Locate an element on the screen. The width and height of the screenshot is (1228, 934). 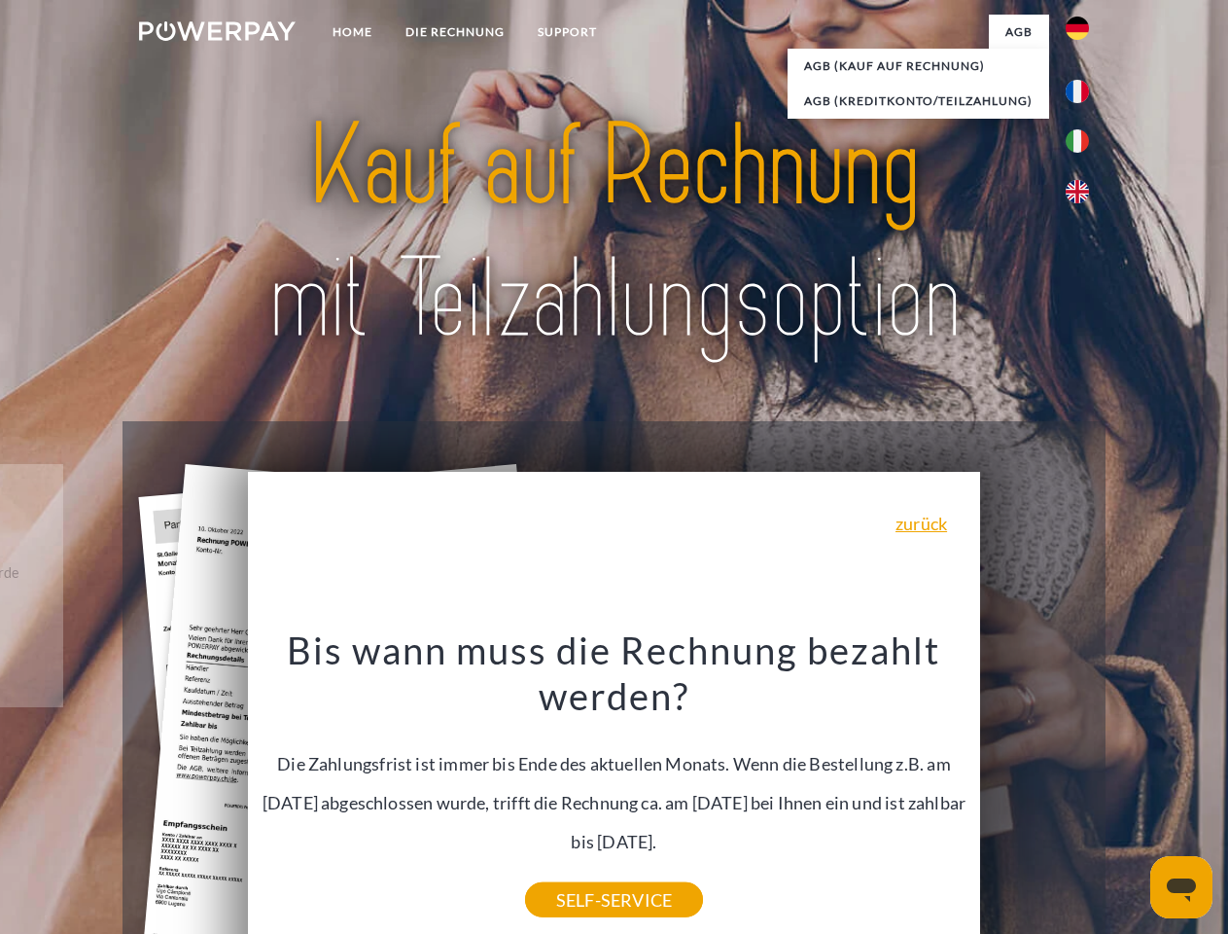
a: SUPPORT is located at coordinates (567, 32).